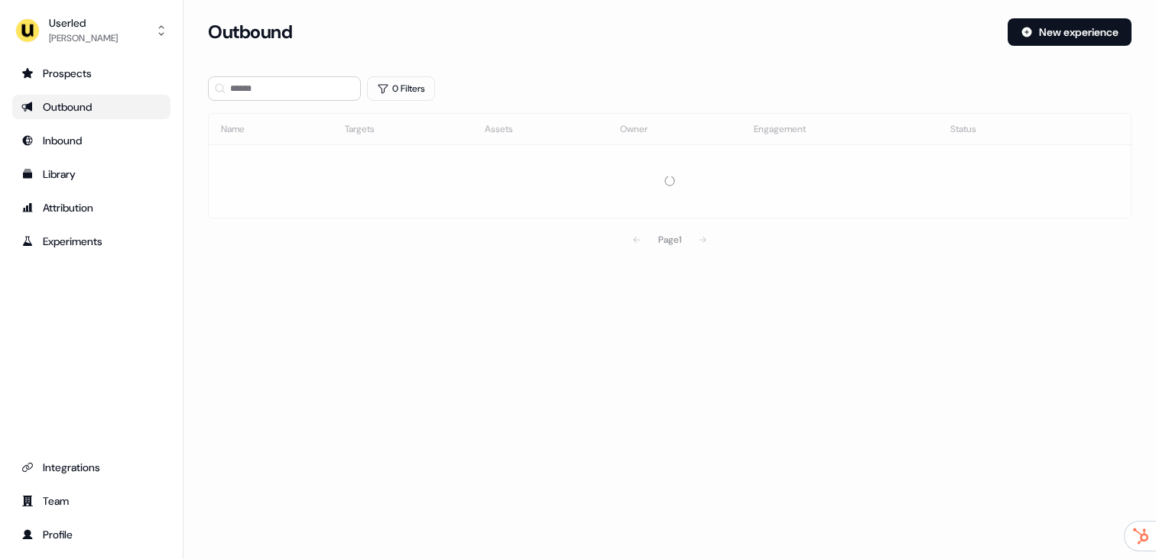 Image resolution: width=1156 pixels, height=559 pixels. I want to click on a: Go to team, so click(91, 501).